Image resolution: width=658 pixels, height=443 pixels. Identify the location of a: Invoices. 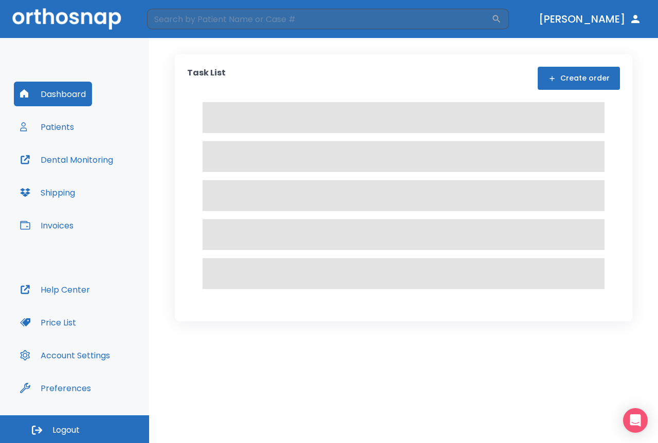
(47, 226).